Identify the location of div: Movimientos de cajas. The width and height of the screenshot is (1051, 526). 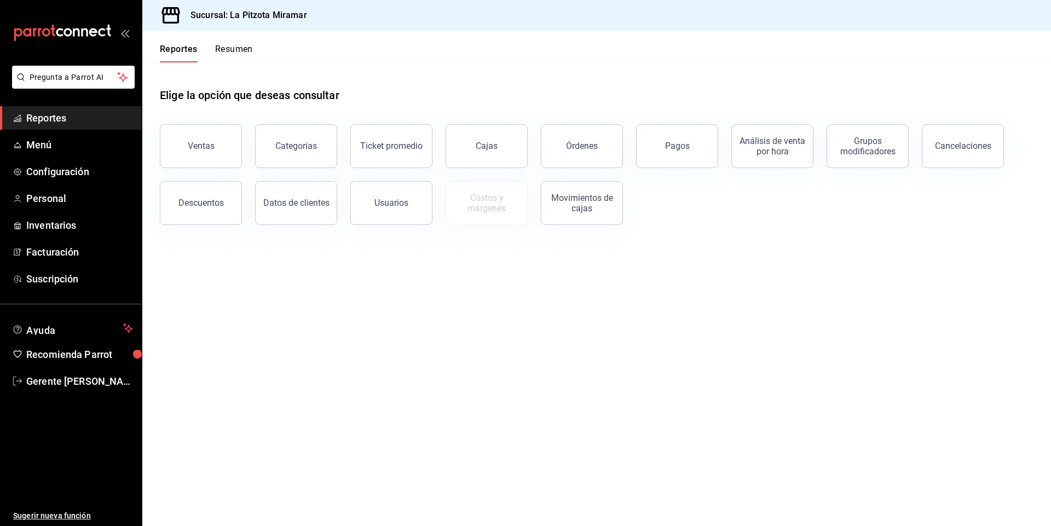
(582, 203).